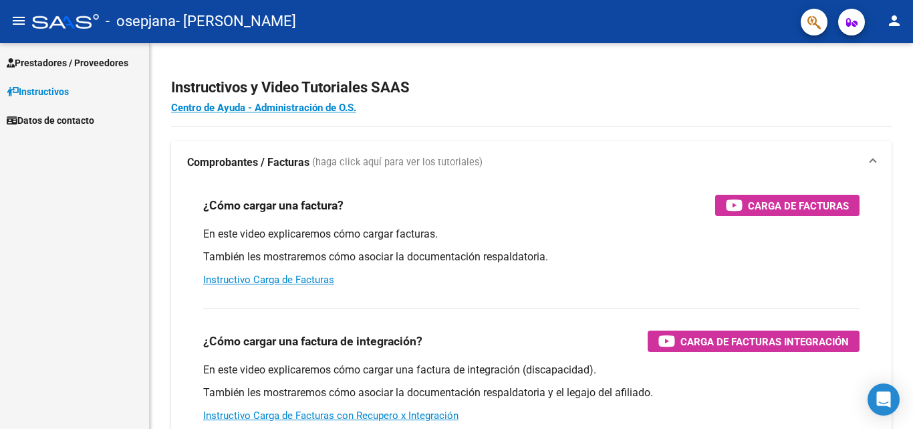  Describe the element at coordinates (273, 205) in the screenshot. I see `h3: ¿Cómo cargar una factura?` at that location.